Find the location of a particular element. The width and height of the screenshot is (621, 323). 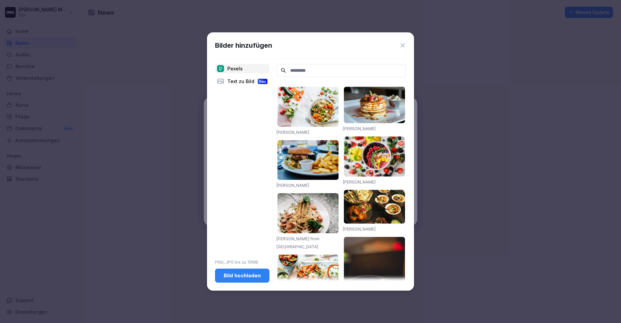

img: pexels-photo-1640777.jpeg is located at coordinates (308, 107).